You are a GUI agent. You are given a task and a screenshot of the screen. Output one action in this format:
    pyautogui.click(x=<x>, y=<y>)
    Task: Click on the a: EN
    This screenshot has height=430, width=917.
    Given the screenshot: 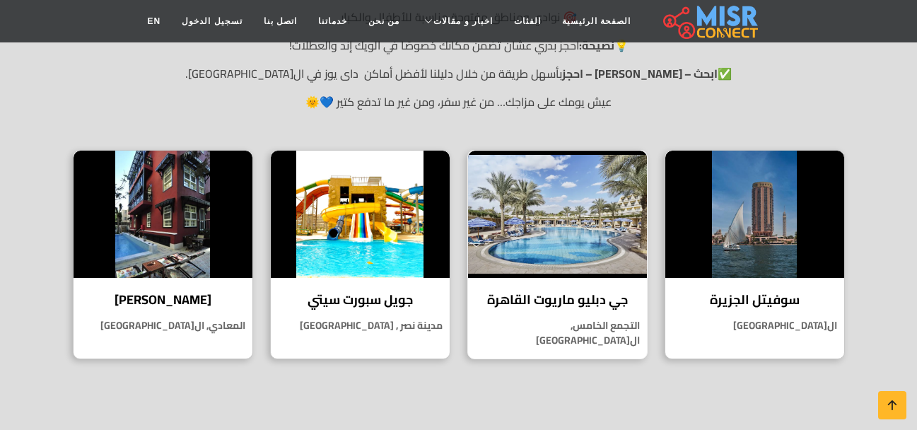 What is the action you would take?
    pyautogui.click(x=154, y=21)
    